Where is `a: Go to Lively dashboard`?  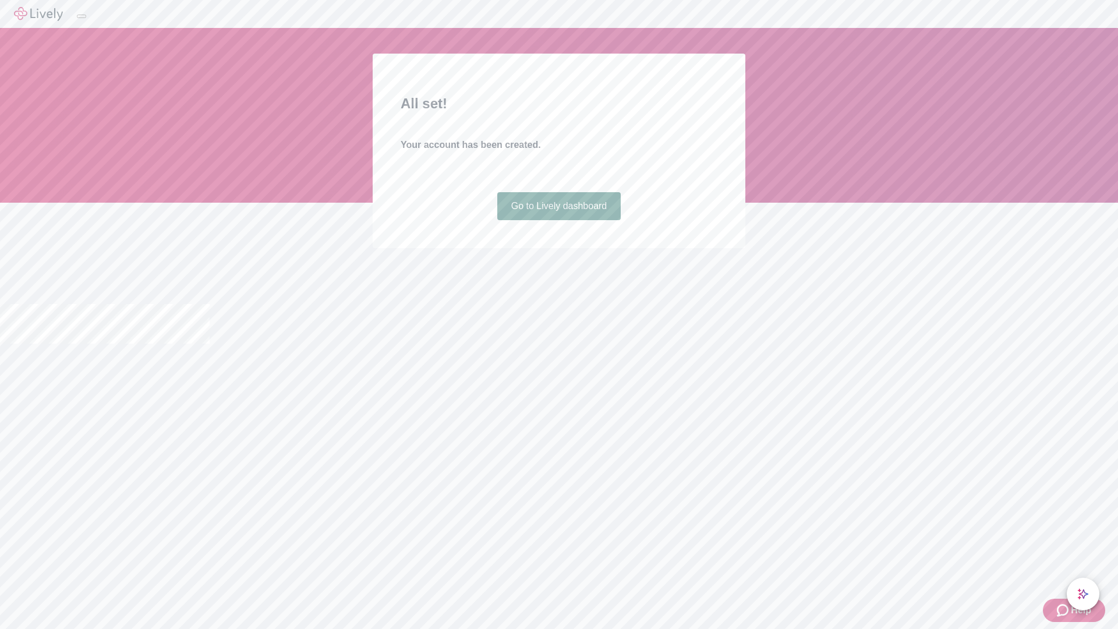 a: Go to Lively dashboard is located at coordinates (559, 206).